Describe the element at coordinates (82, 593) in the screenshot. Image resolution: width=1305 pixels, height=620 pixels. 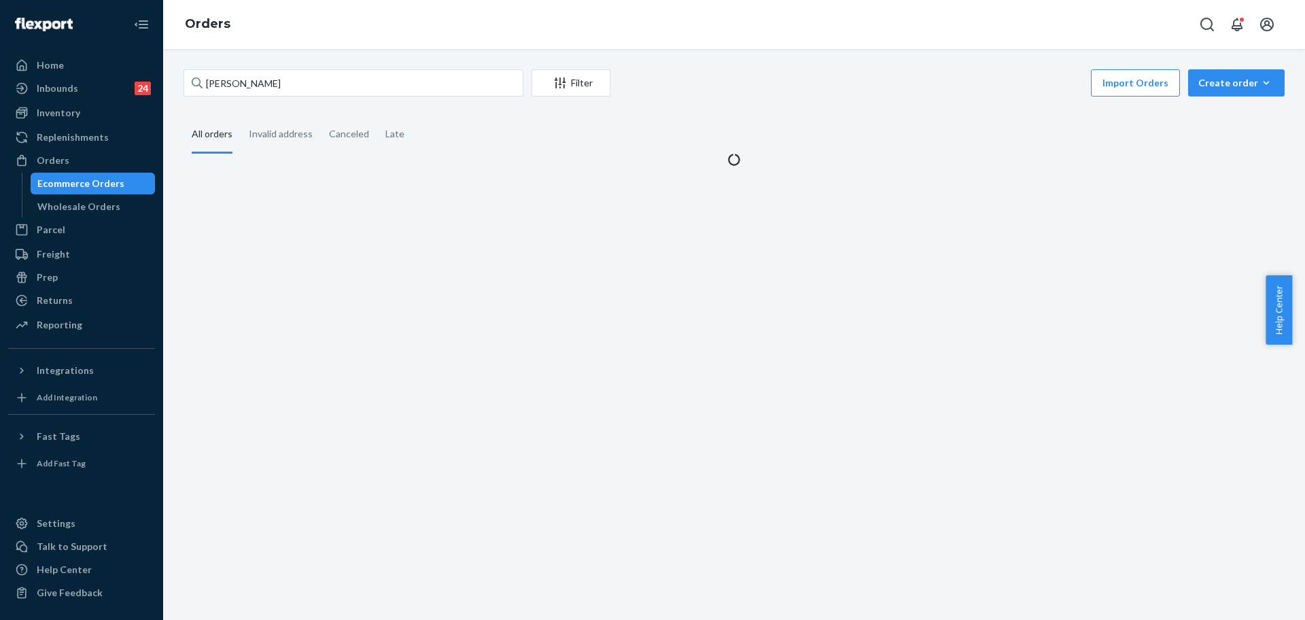
I see `button: Give Feedback` at that location.